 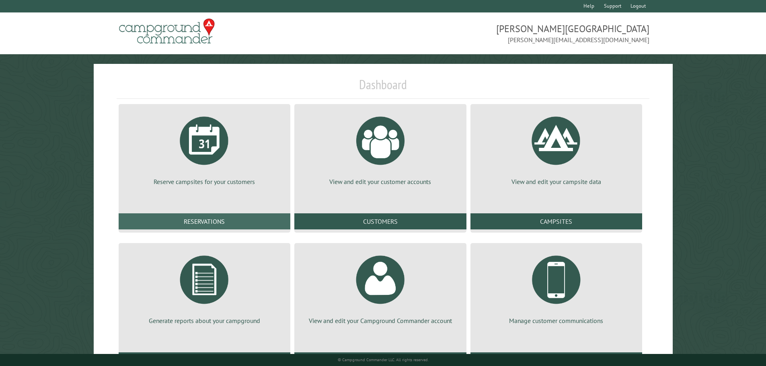 I want to click on p: View and edit your customer accounts, so click(x=380, y=182).